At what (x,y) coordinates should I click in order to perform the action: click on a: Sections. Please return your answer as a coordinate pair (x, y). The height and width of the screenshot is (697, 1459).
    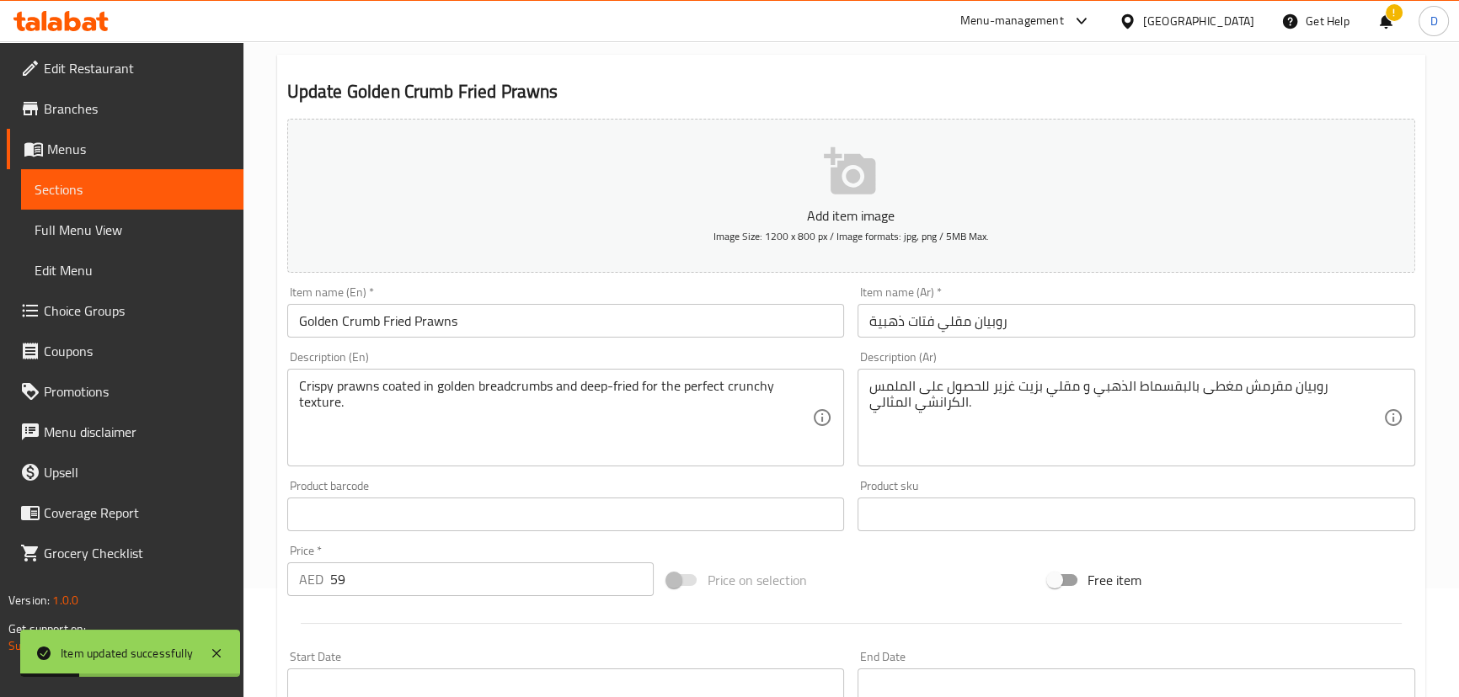
    Looking at the image, I should click on (132, 190).